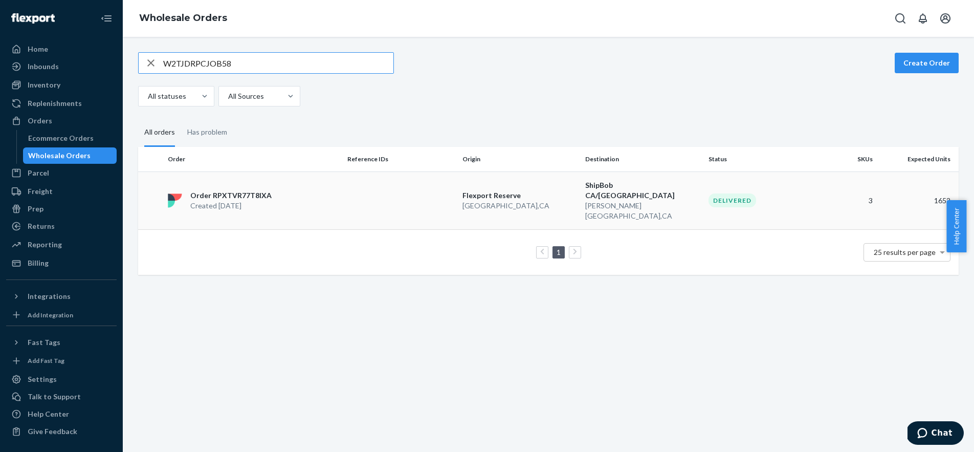  Describe the element at coordinates (61, 263) in the screenshot. I see `a: Billing` at that location.